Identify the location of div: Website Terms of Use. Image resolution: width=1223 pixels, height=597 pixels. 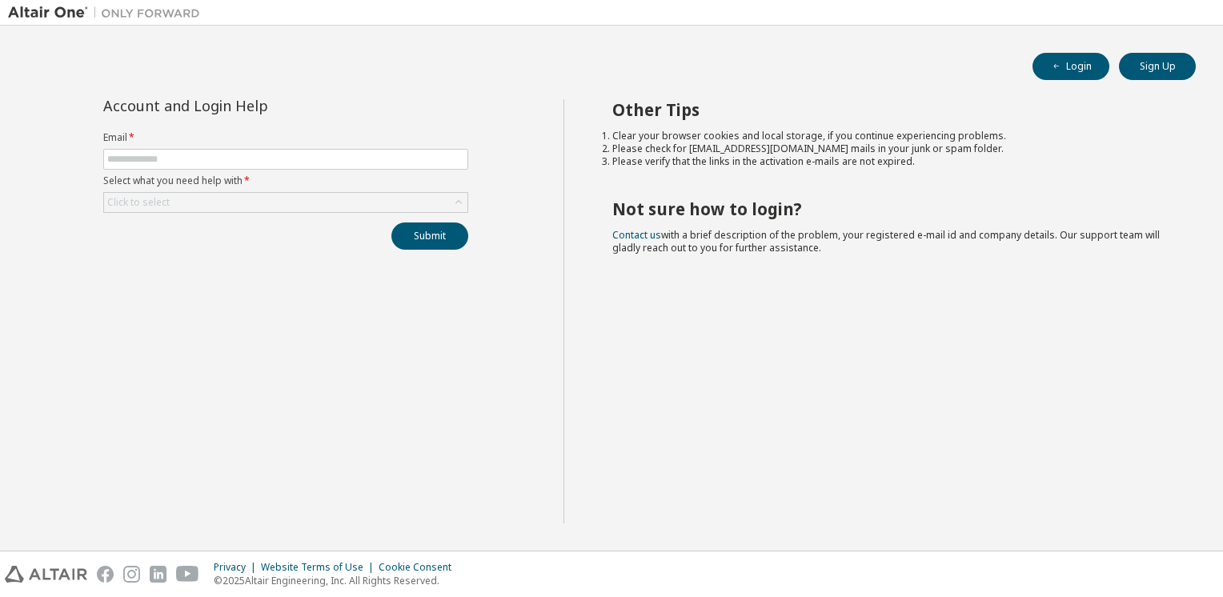
(319, 568).